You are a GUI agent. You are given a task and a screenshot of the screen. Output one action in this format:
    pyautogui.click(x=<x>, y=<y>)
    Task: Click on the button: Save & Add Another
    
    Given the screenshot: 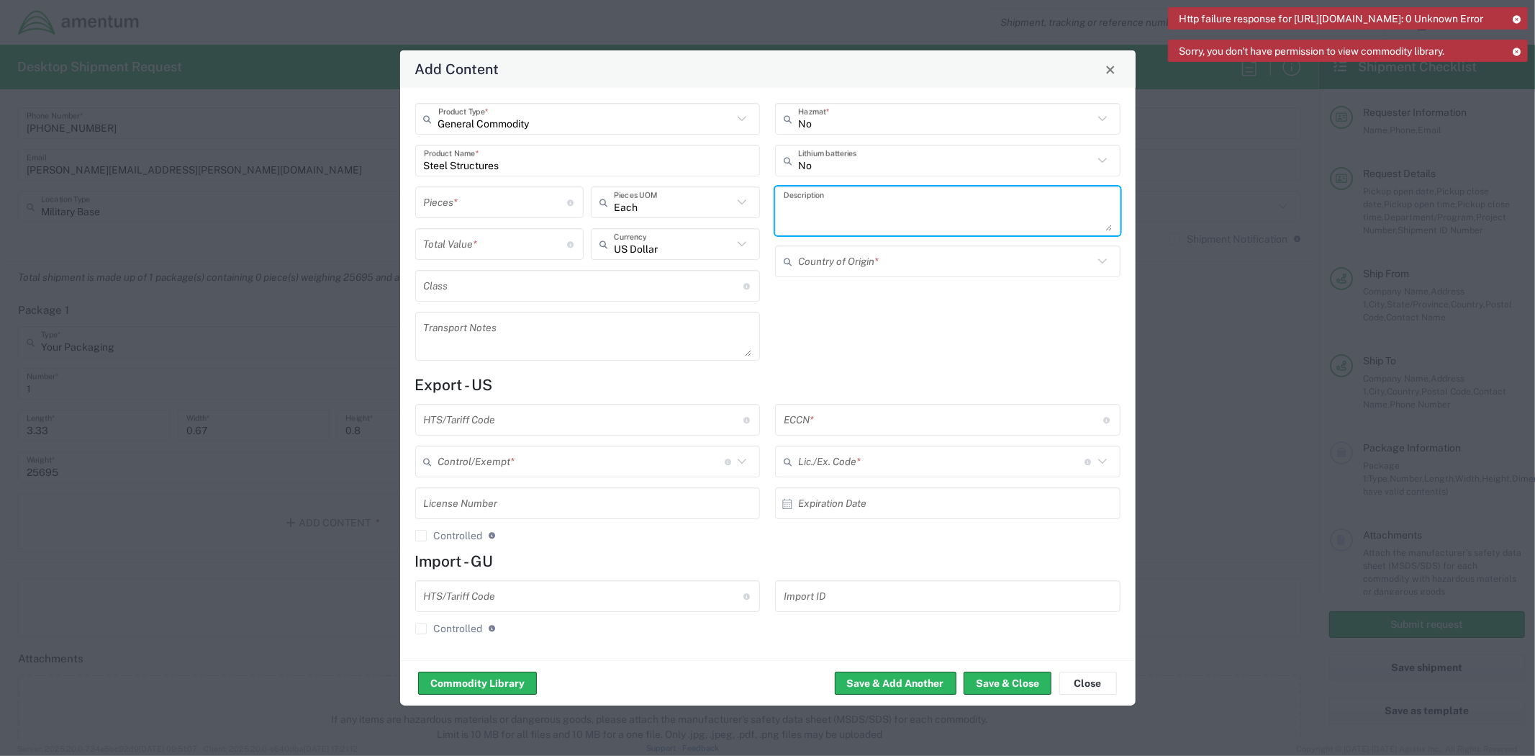 What is the action you would take?
    pyautogui.click(x=895, y=683)
    